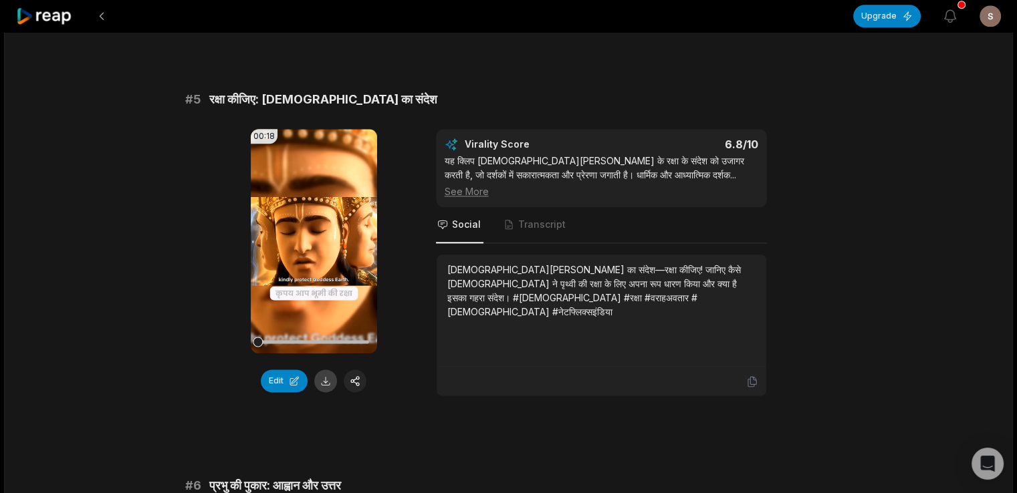  Describe the element at coordinates (601, 191) in the screenshot. I see `div: See More` at that location.